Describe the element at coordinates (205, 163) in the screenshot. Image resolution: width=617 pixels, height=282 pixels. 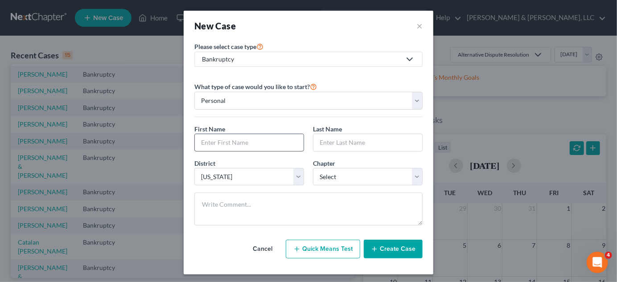
I see `span: District` at that location.